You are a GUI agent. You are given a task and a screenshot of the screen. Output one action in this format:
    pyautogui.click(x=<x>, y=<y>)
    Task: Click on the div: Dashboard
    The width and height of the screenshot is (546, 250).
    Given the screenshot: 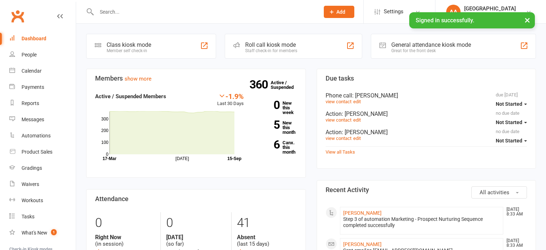 What is the action you would take?
    pyautogui.click(x=34, y=38)
    